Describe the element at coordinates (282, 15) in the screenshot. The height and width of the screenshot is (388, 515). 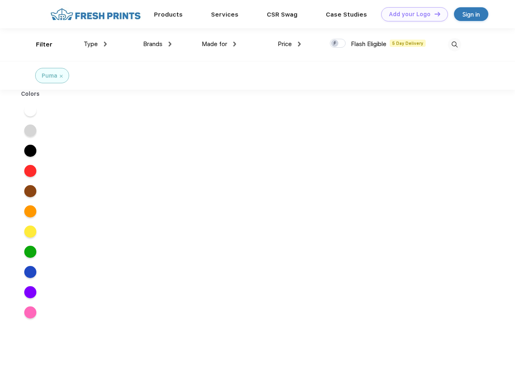
I see `a: CSR Swag` at that location.